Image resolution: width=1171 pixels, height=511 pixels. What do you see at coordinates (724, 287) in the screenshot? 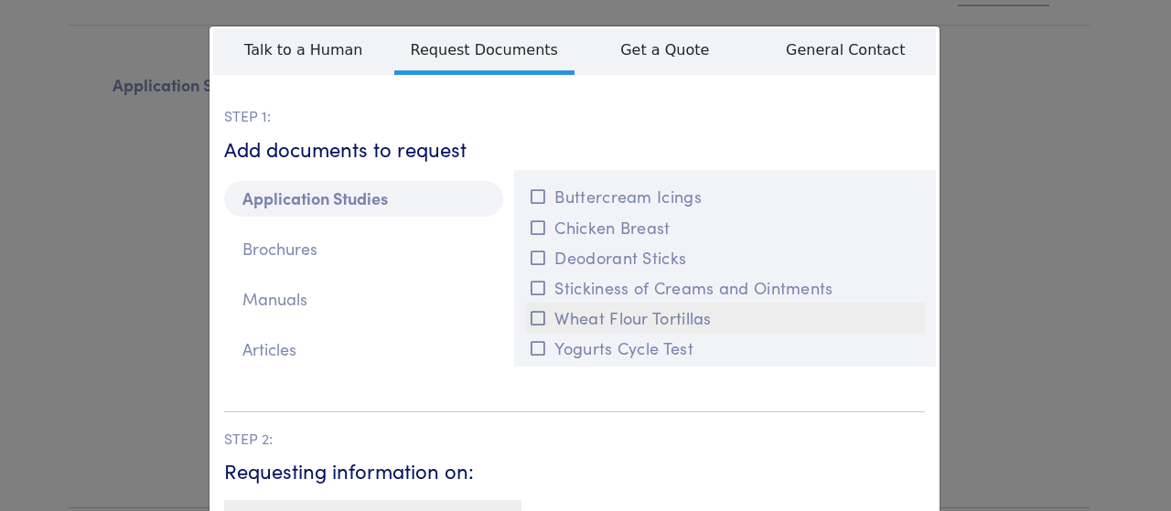
I see `button: Stickiness of Creams and Ointments` at bounding box center [724, 287].